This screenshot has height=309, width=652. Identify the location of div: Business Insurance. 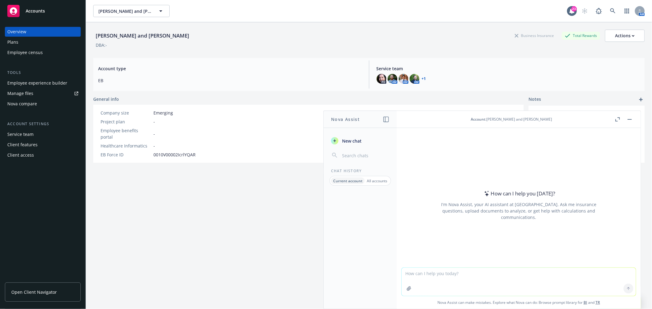
(534, 35).